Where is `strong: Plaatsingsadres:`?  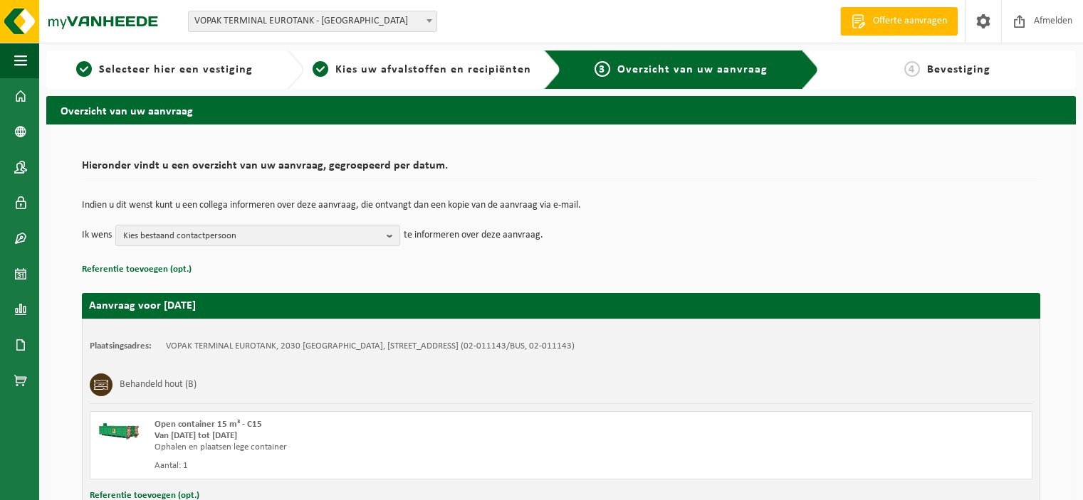 strong: Plaatsingsadres: is located at coordinates (120, 346).